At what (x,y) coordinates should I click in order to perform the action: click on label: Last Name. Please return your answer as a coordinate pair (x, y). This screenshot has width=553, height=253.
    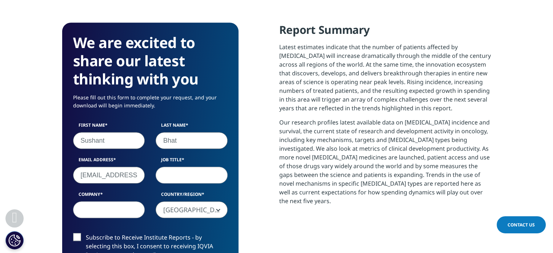
    Looking at the image, I should click on (191, 127).